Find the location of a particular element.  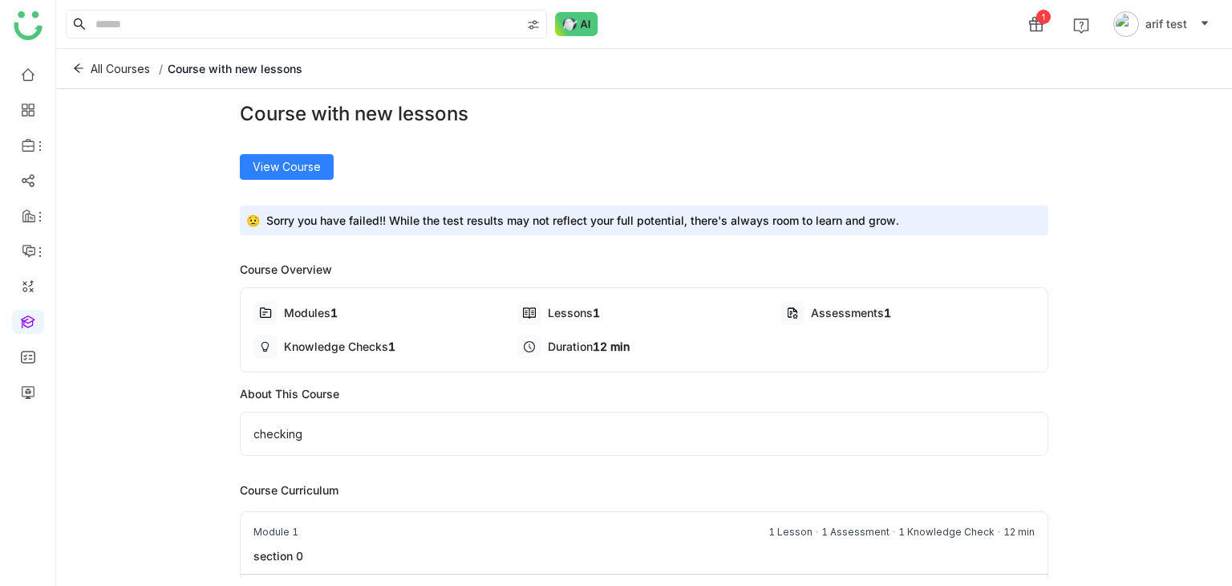

button: All Courses is located at coordinates (112, 69).